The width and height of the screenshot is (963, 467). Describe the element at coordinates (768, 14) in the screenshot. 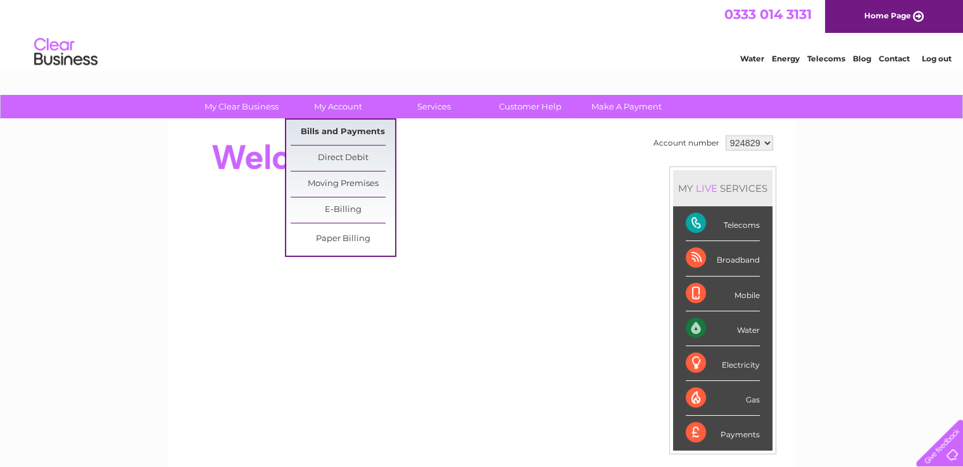

I see `a: 0333 014 3131` at that location.